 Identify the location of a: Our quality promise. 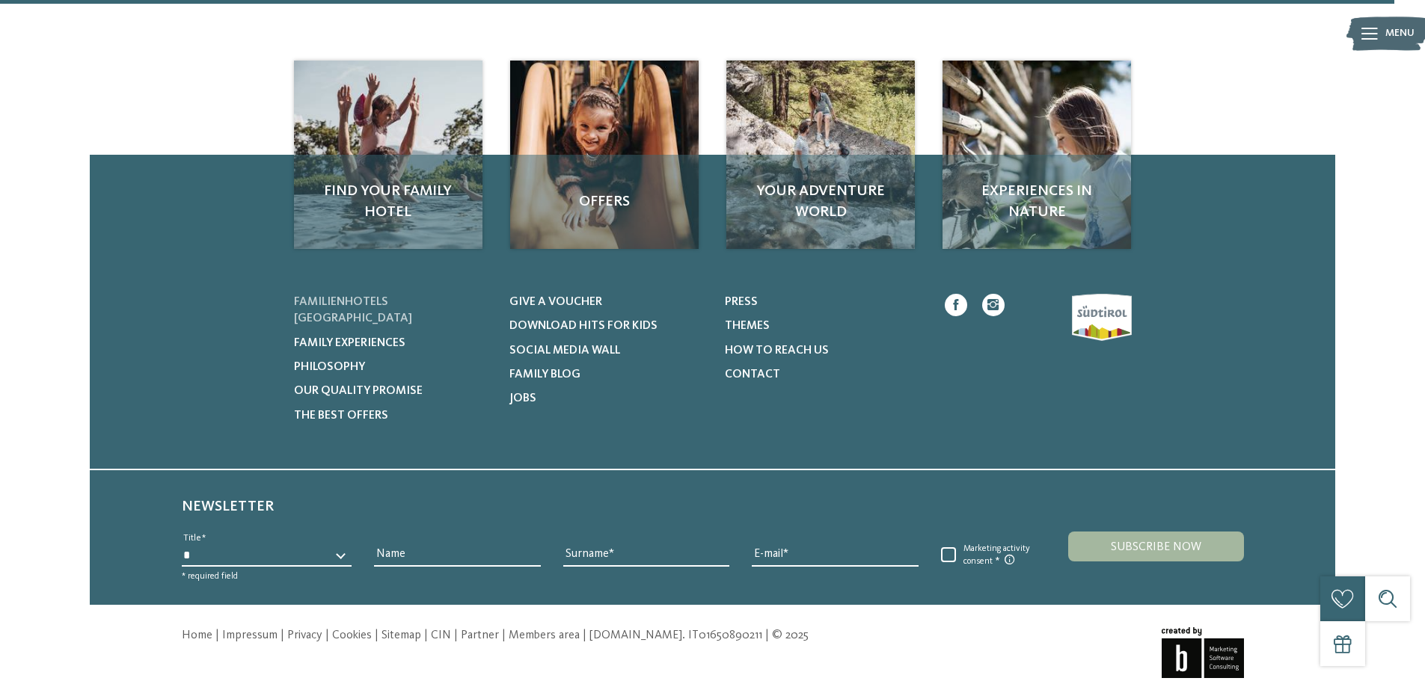
(392, 391).